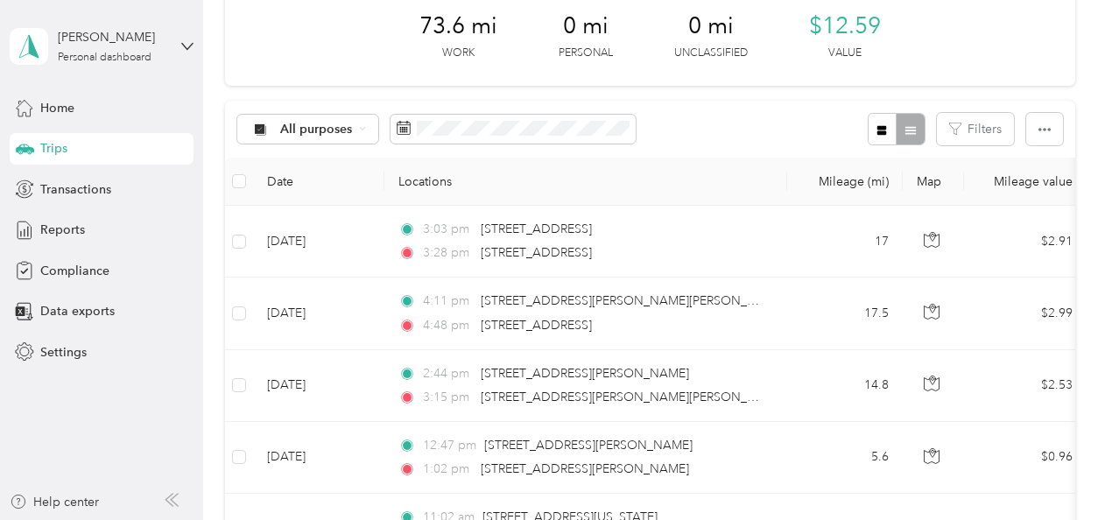  What do you see at coordinates (63, 352) in the screenshot?
I see `span: Settings` at bounding box center [63, 352].